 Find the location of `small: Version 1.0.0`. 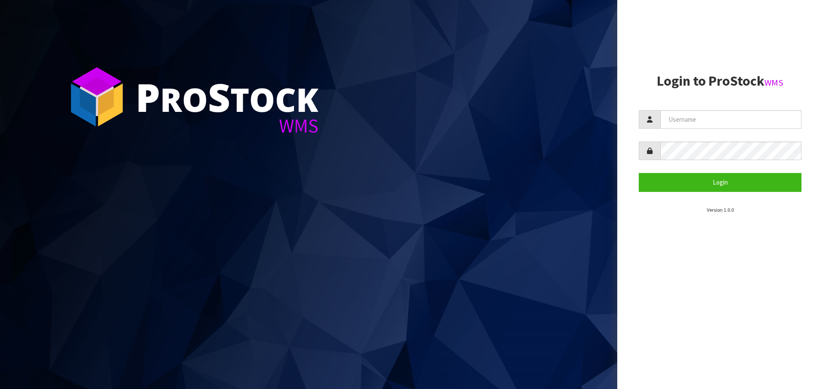

small: Version 1.0.0 is located at coordinates (720, 210).